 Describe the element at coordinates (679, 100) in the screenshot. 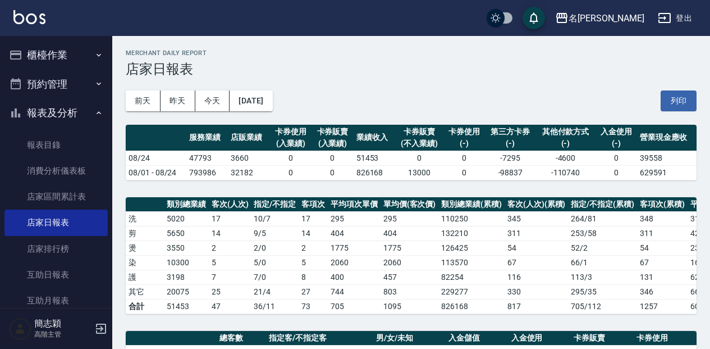

I see `button: 列印` at that location.